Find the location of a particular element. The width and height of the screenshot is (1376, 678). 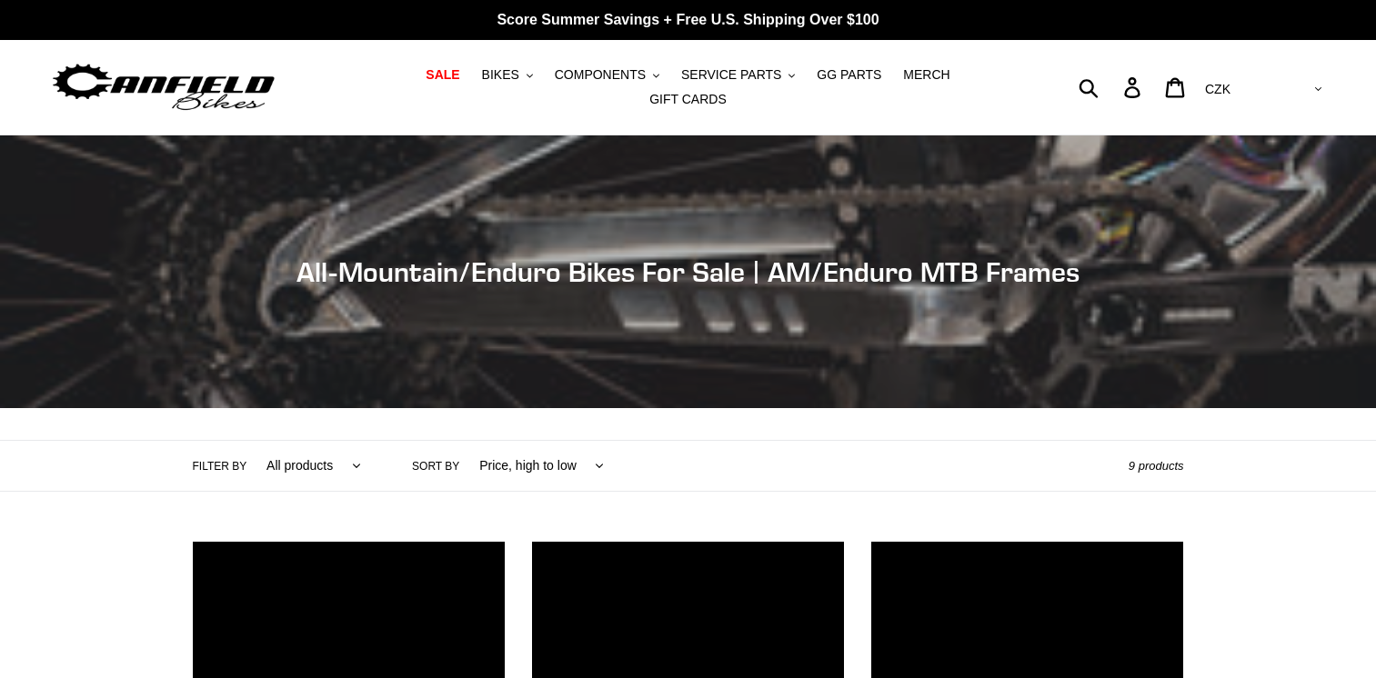

span: MERCH is located at coordinates (926, 75).